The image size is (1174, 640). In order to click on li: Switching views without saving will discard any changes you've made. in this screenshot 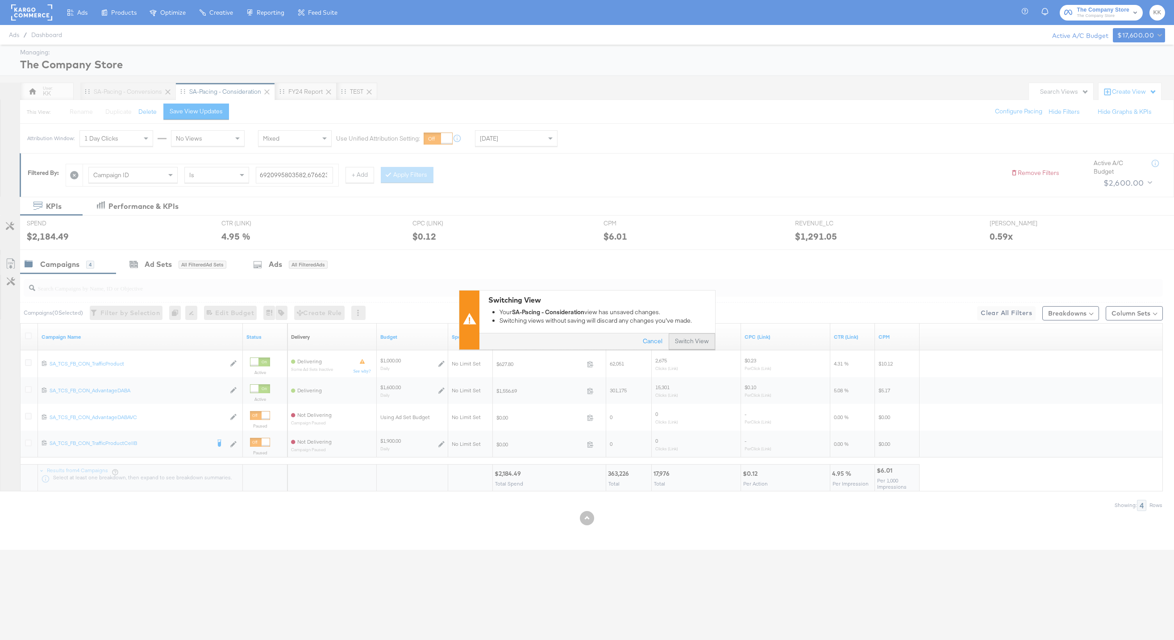, I will do `click(605, 321)`.